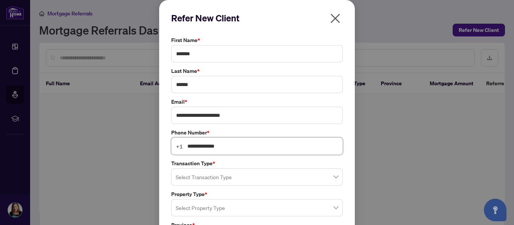 The width and height of the screenshot is (514, 225). Describe the element at coordinates (257, 71) in the screenshot. I see `label: Last Name` at that location.